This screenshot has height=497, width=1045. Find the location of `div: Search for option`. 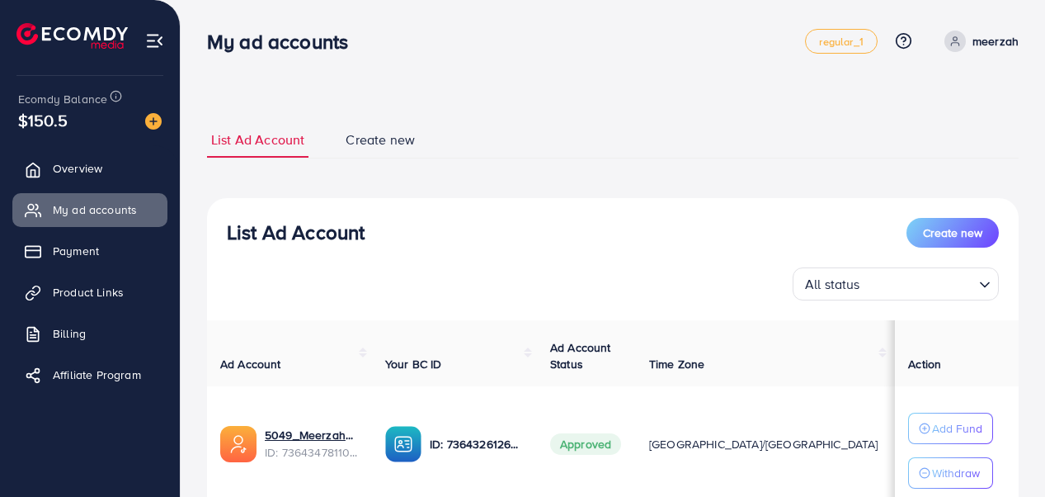

div: Search for option is located at coordinates (896, 284).